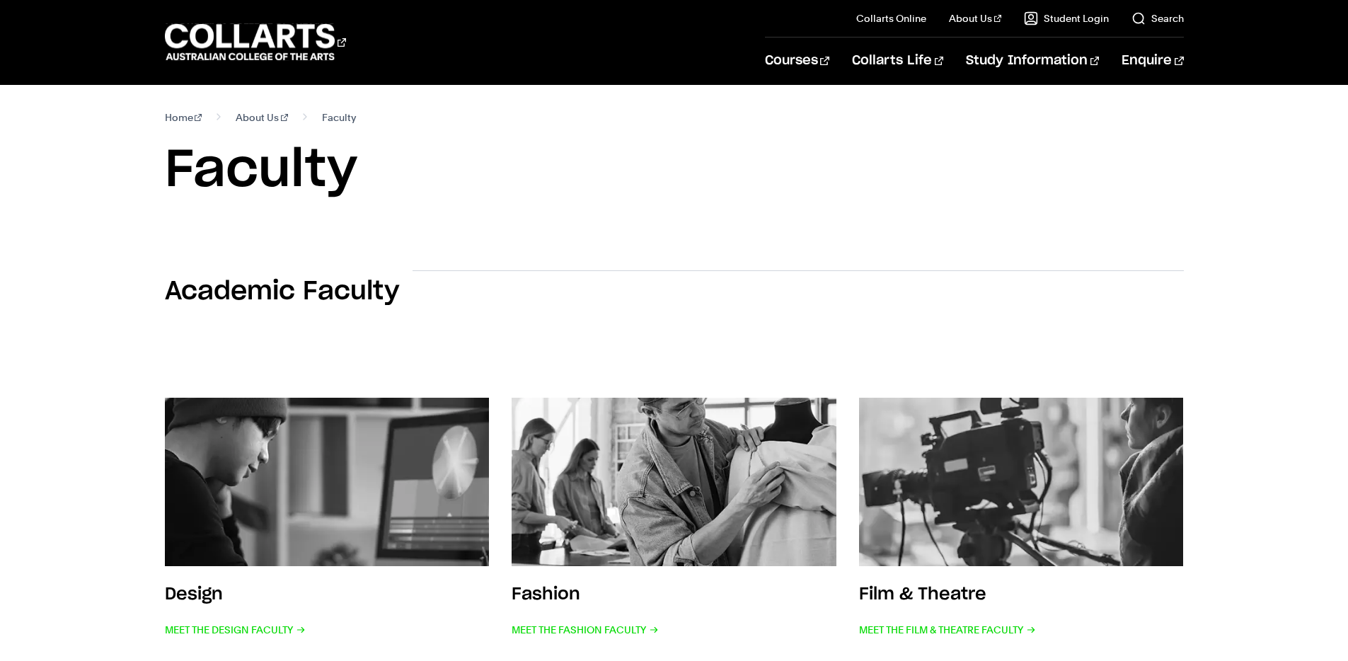  Describe the element at coordinates (923, 595) in the screenshot. I see `h3: Film & Theatre` at that location.